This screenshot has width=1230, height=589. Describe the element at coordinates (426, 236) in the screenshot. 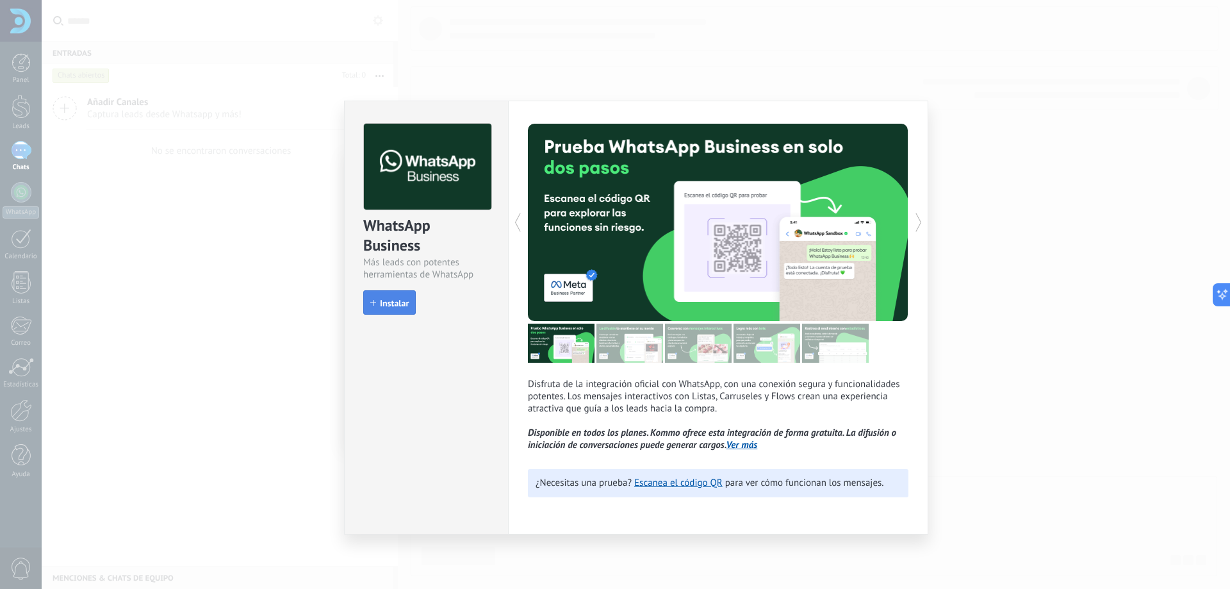

I see `div: WhatsApp Business` at that location.